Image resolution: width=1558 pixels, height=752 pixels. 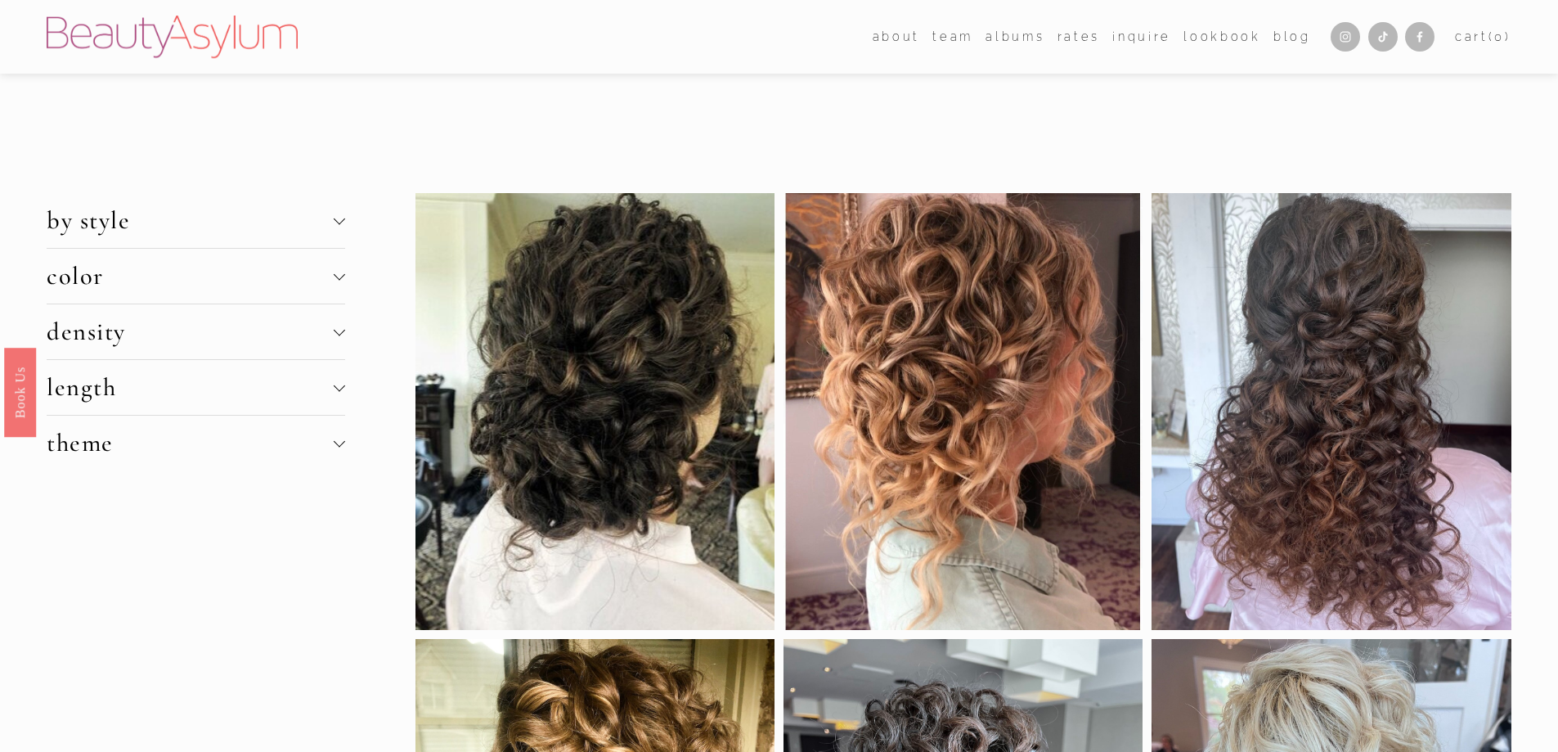 What do you see at coordinates (195, 276) in the screenshot?
I see `button: color` at bounding box center [195, 276].